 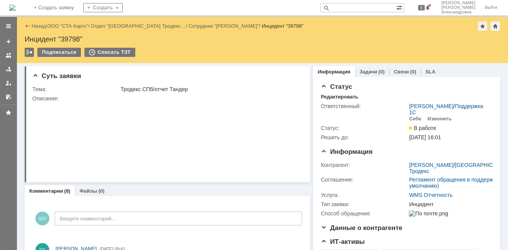 I want to click on a: Задачи, so click(x=368, y=72).